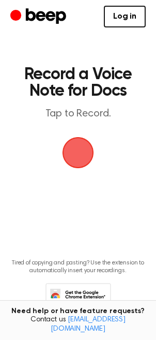 The width and height of the screenshot is (156, 340). I want to click on a: Beep, so click(39, 17).